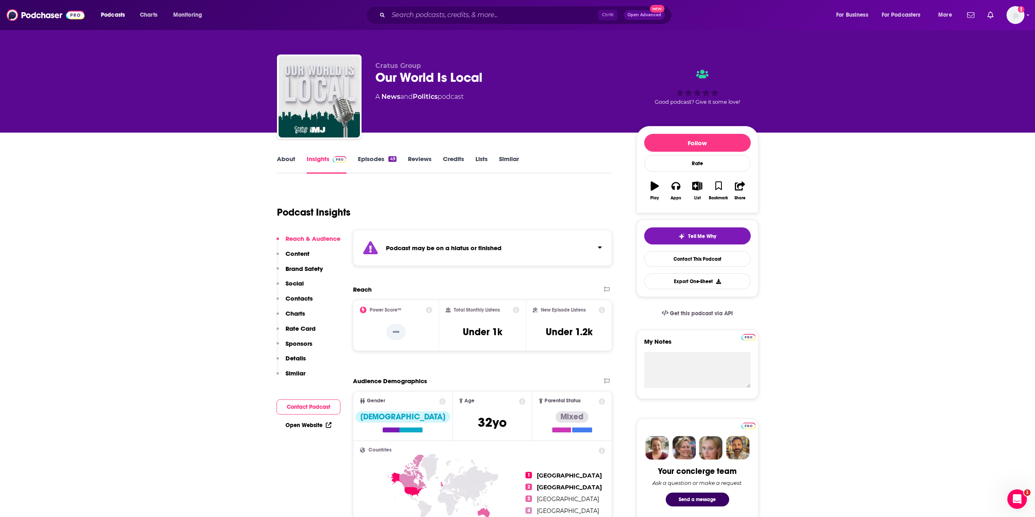  What do you see at coordinates (1015, 15) in the screenshot?
I see `img: User Profile` at bounding box center [1015, 15].